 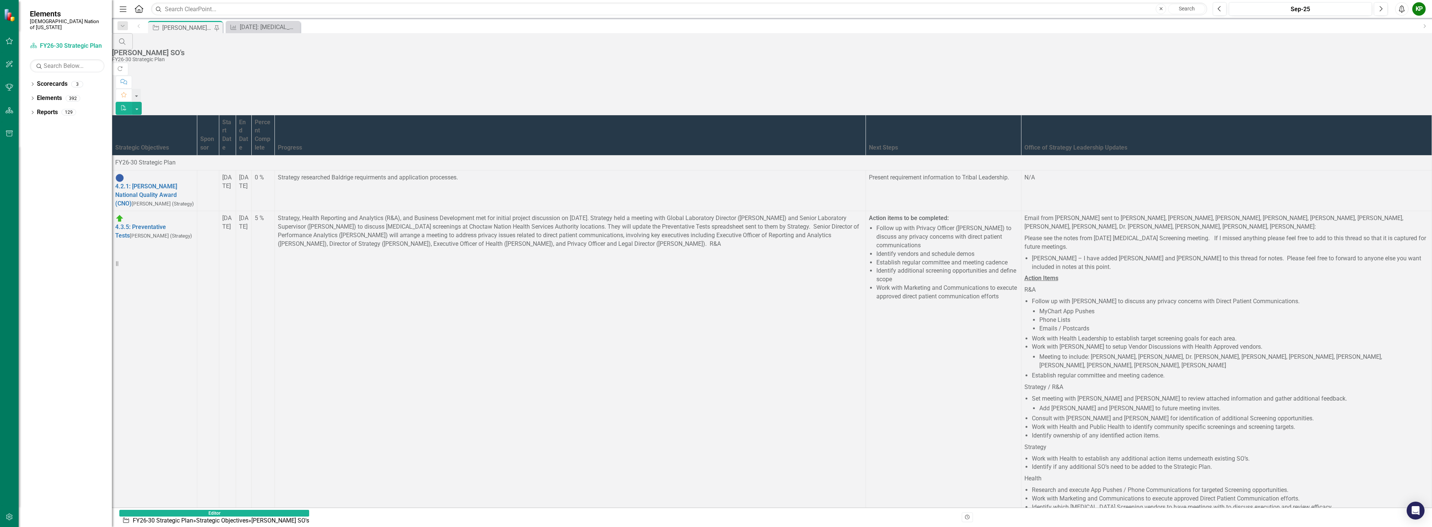 I want to click on div: Sponsor, so click(x=208, y=144).